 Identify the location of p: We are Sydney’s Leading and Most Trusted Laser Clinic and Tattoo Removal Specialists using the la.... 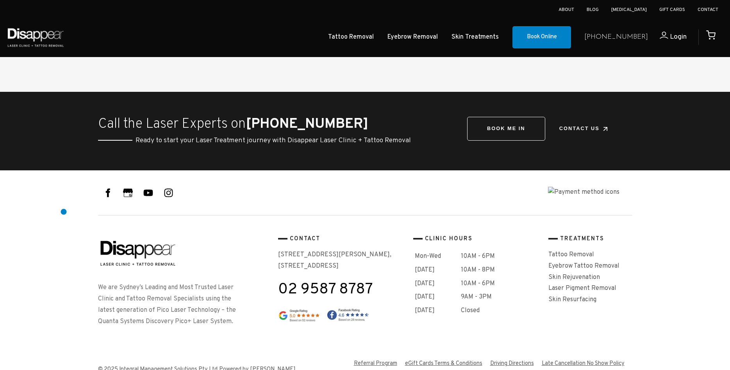
(169, 304).